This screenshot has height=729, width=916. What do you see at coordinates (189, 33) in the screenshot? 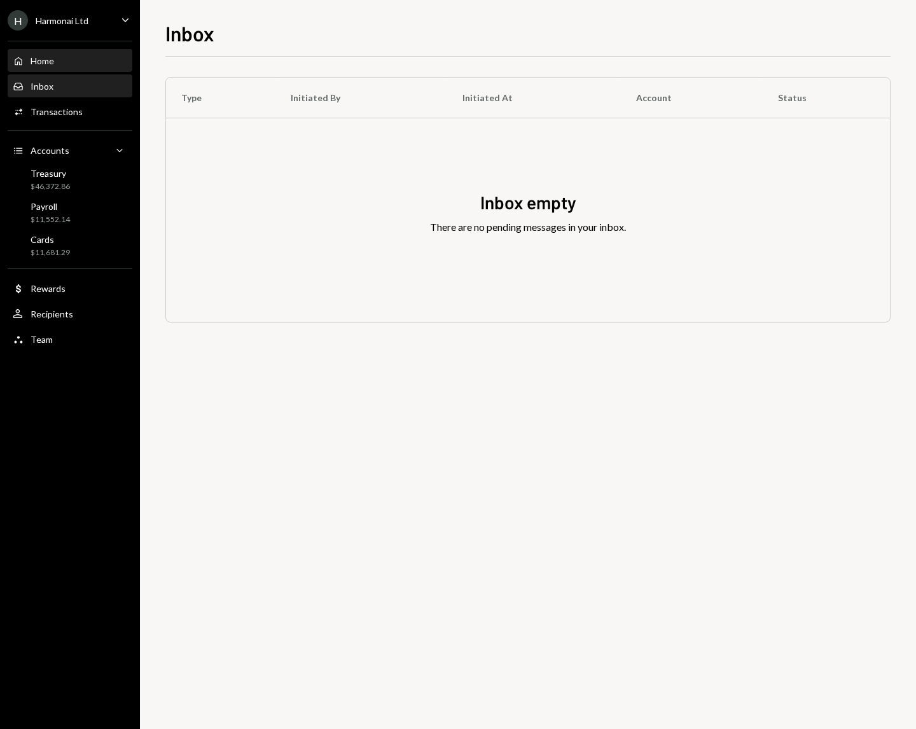
I see `h1: Inbox` at bounding box center [189, 33].